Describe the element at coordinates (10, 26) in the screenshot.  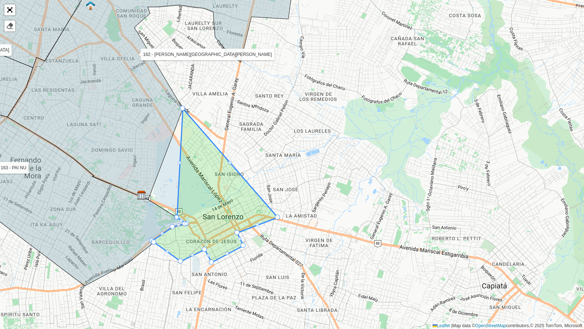
I see `div: Remover camada(s)` at that location.